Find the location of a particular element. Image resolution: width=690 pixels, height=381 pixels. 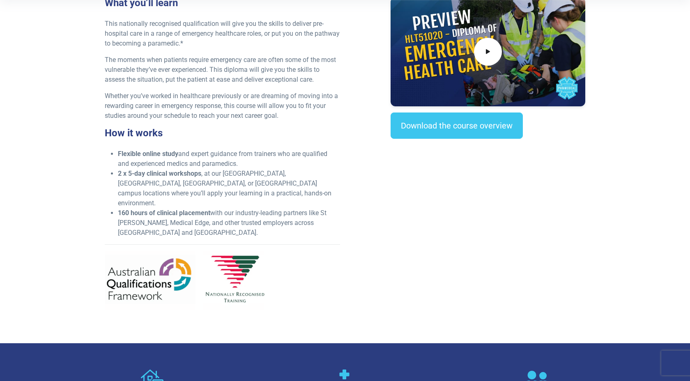

p: This nationally recognised qualification will give you the skills to deliver pre-hospital care in... is located at coordinates (222, 34).